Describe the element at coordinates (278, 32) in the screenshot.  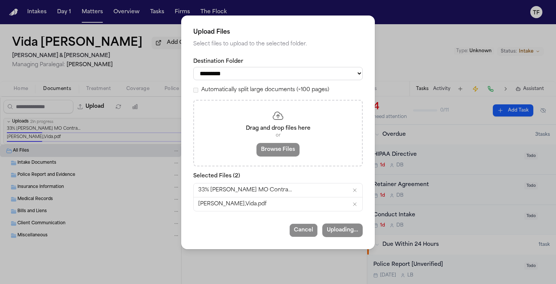
I see `h2: Upload Files` at that location.